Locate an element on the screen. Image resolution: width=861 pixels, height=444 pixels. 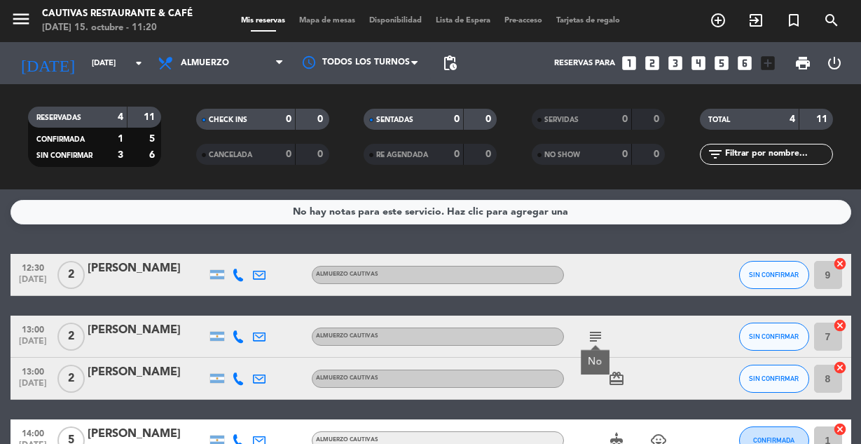
span: RE AGENDADA is located at coordinates (402, 155).